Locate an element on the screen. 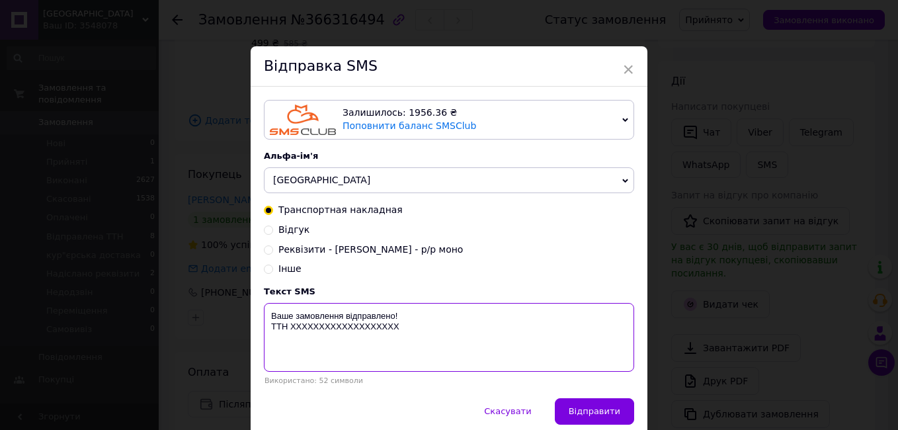  span: Відгук is located at coordinates (293, 229).